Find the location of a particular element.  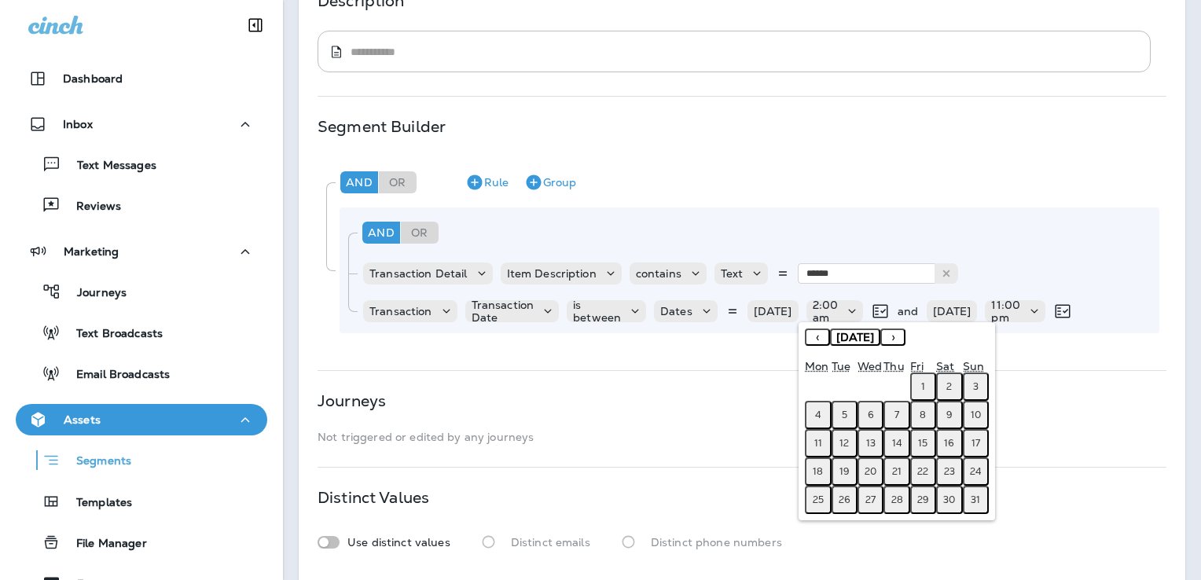

abbr: August 23, 2025 is located at coordinates (949, 472).